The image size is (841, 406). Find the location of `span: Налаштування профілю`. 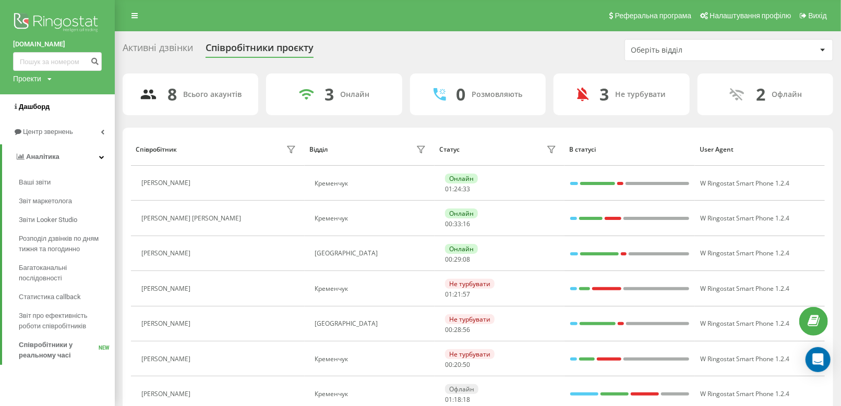

span: Налаштування профілю is located at coordinates (750, 16).